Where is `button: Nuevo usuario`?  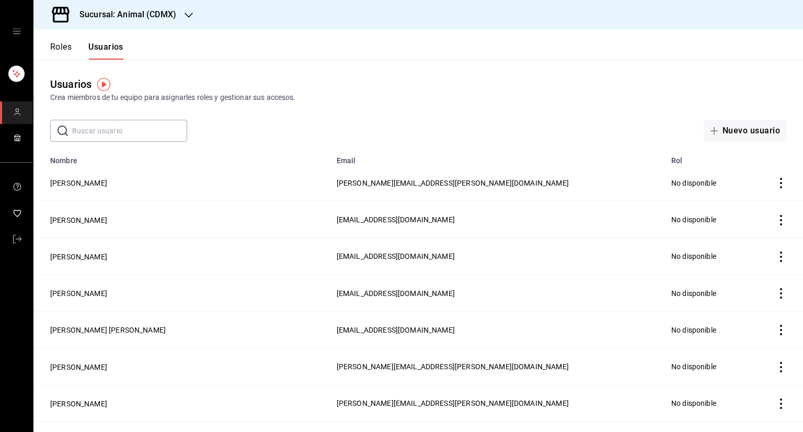 button: Nuevo usuario is located at coordinates (745, 131).